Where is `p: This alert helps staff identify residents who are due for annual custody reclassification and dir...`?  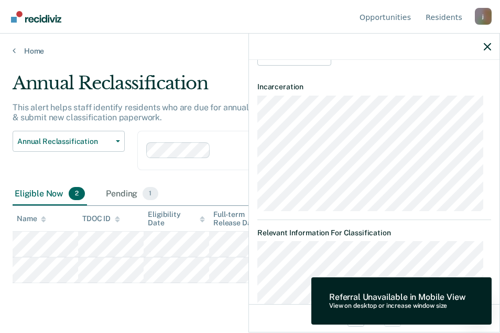
p: This alert helps staff identify residents who are due for annual custody reclassification and dir... is located at coordinates (234, 112).